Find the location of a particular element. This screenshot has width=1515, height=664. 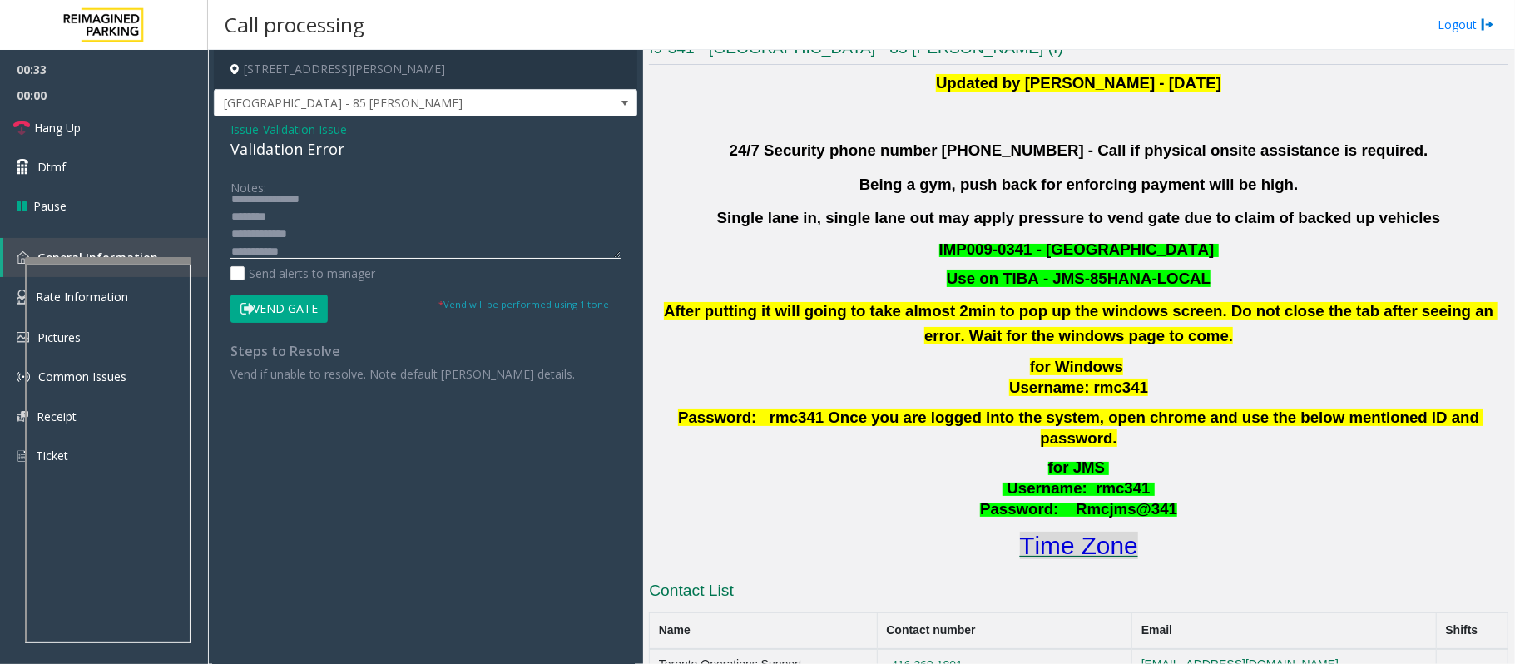

th: Name is located at coordinates (764, 631).